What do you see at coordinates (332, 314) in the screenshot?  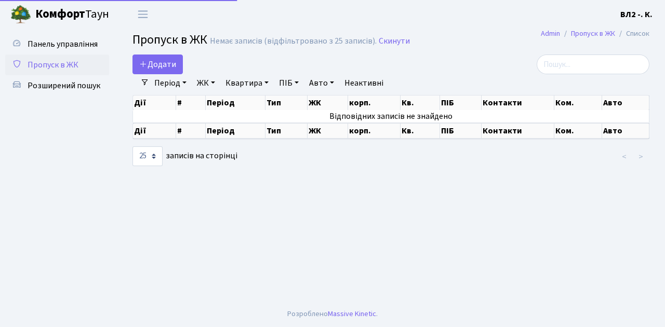 I see `div: Розроблено .` at bounding box center [332, 314].